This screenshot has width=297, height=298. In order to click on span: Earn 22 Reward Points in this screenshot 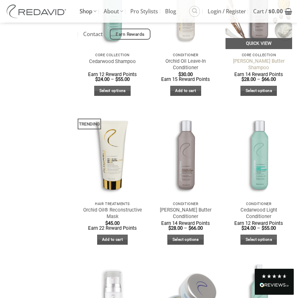, I will do `click(112, 228)`.